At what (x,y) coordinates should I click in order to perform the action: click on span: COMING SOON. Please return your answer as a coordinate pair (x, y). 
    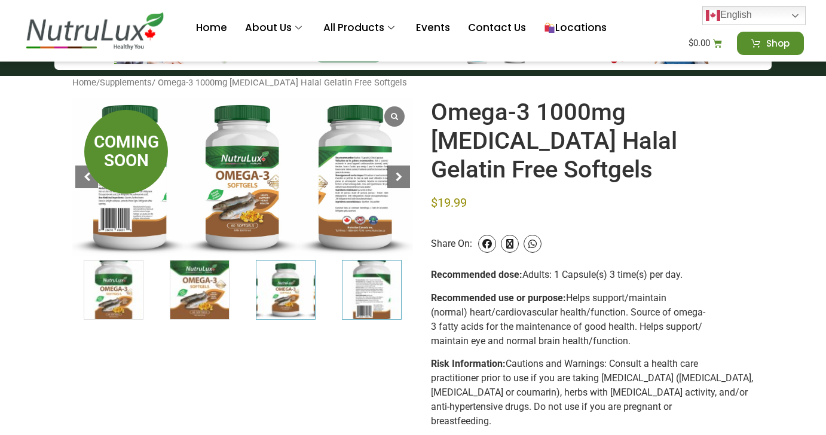
    Looking at the image, I should click on (126, 152).